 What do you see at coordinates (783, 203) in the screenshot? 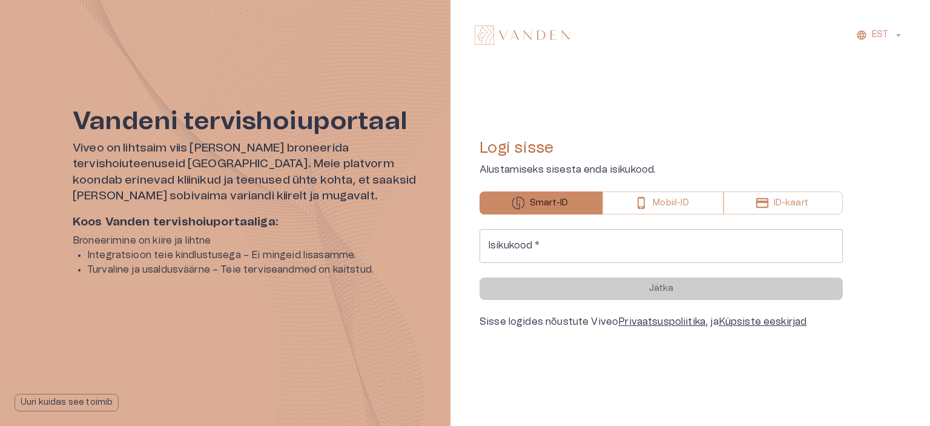
I see `button: ID-kaart` at bounding box center [783, 203].